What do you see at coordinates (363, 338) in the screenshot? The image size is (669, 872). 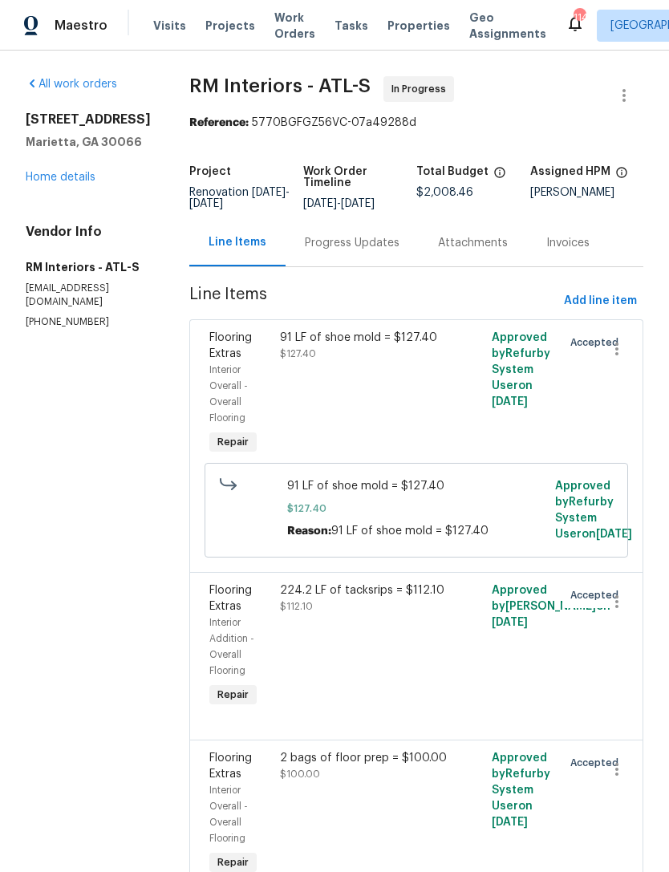 I see `div: 91 LF of shoe mold = $127.40` at bounding box center [363, 338].